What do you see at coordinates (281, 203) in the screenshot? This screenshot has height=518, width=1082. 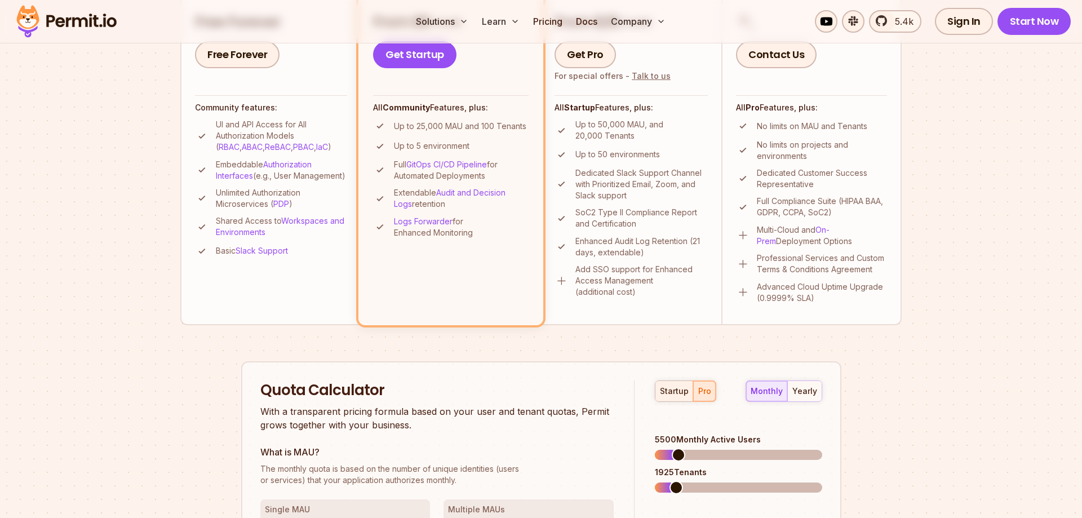 I see `a: PDP` at bounding box center [281, 203].